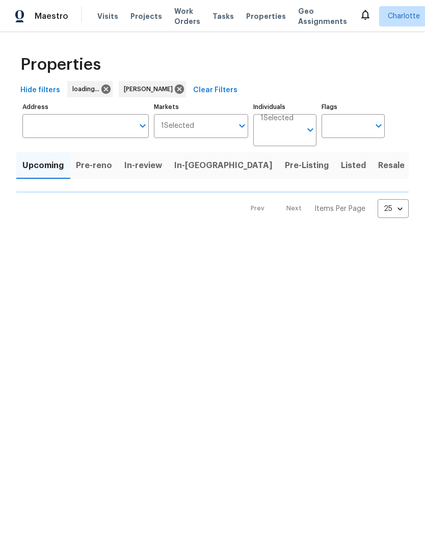  What do you see at coordinates (86, 107) in the screenshot?
I see `label: Address` at bounding box center [86, 107].